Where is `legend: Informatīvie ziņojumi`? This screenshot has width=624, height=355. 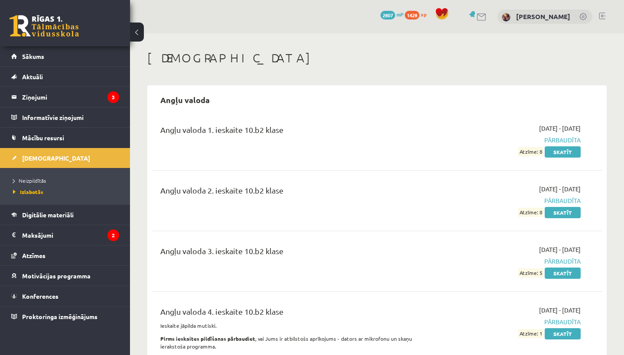 legend: Informatīvie ziņojumi is located at coordinates (71, 117).